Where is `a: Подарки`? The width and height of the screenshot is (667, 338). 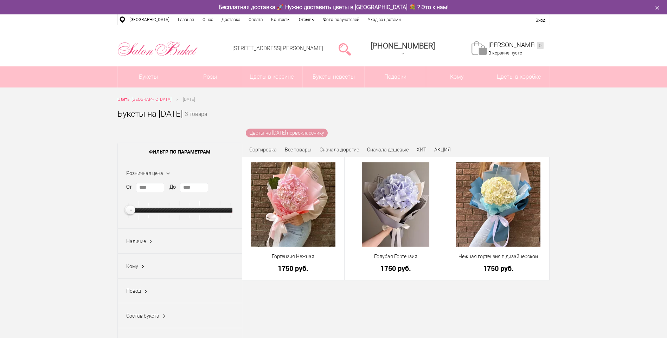 a: Подарки is located at coordinates (395, 77).